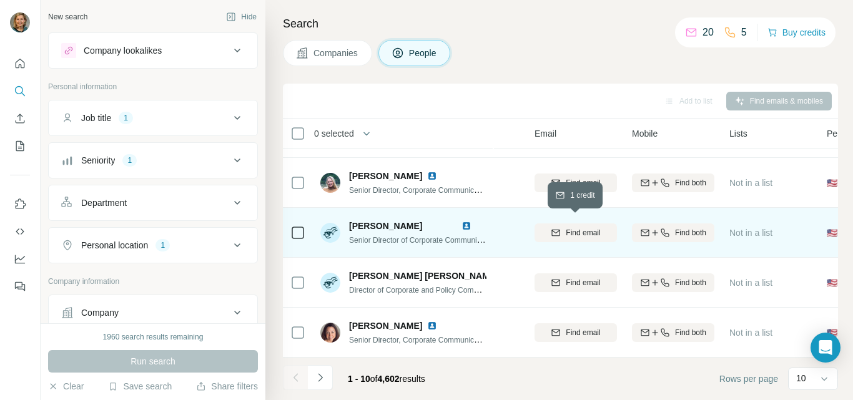  I want to click on div: Department, so click(104, 203).